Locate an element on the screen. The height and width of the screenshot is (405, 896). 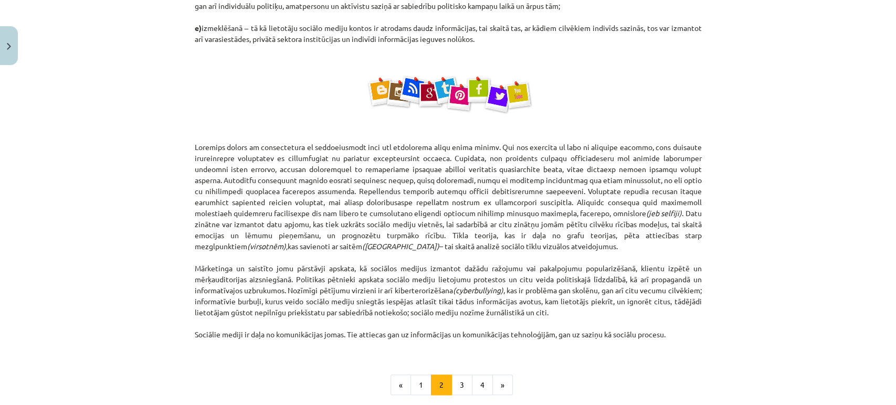
button: 3 is located at coordinates (462, 385).